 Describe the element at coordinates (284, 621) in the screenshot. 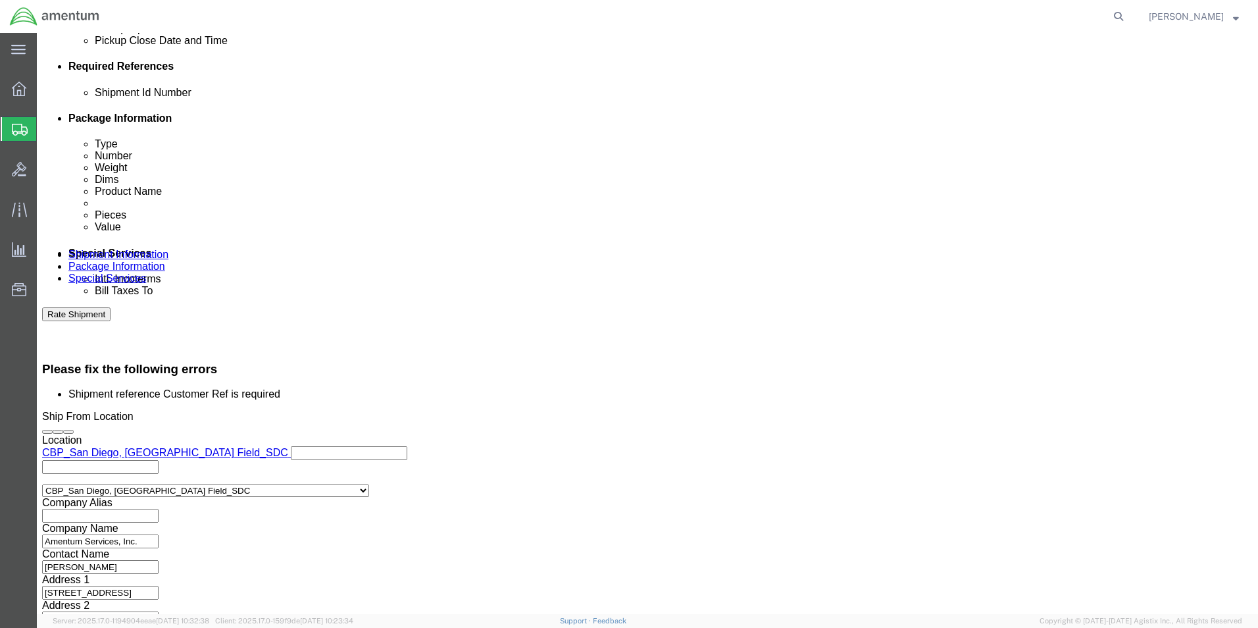

I see `span: Client: 2025.17.0-159f9de` at that location.